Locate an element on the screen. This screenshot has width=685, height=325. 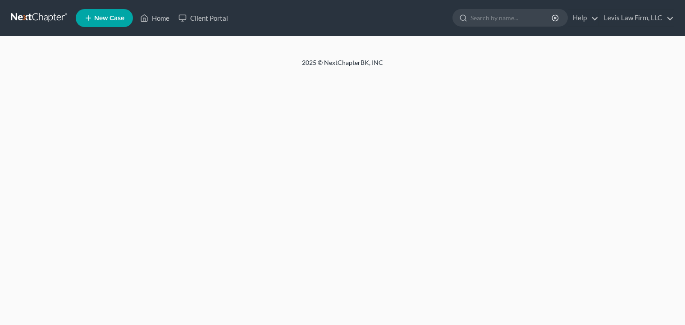
a: Client Portal is located at coordinates (203, 18).